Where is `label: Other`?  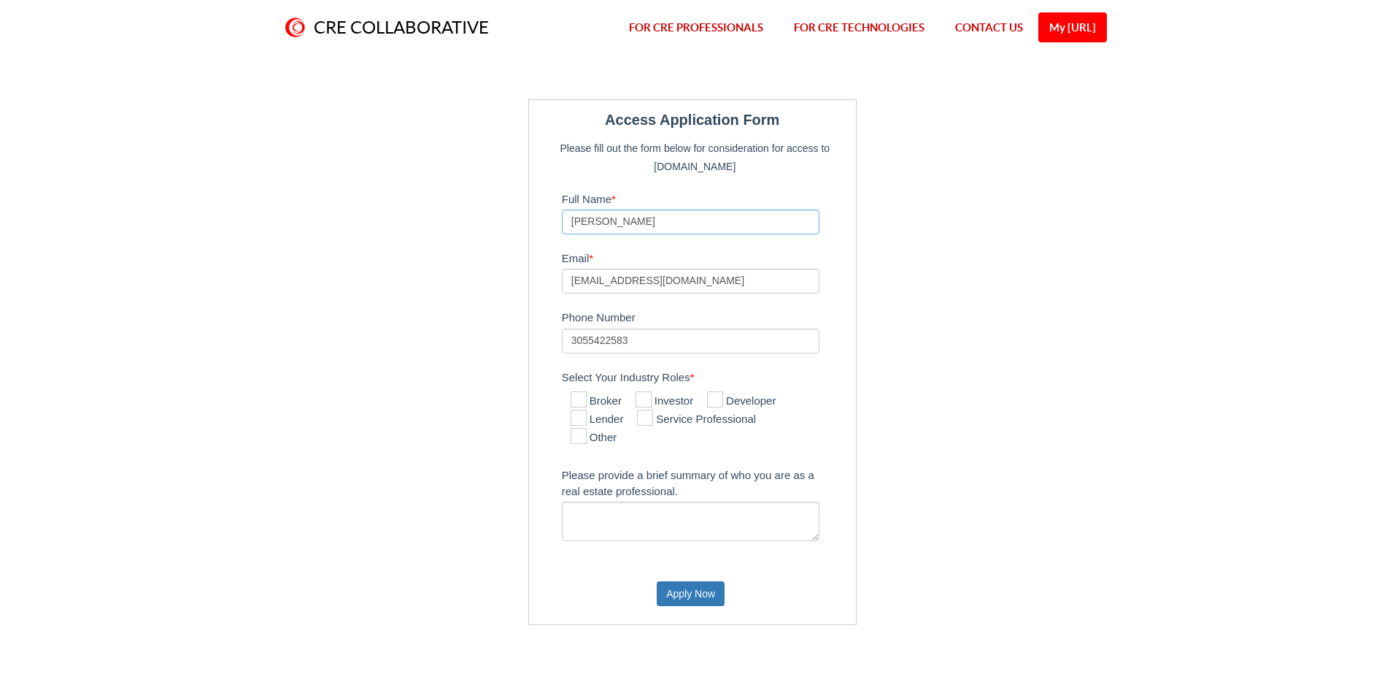 label: Other is located at coordinates (594, 438).